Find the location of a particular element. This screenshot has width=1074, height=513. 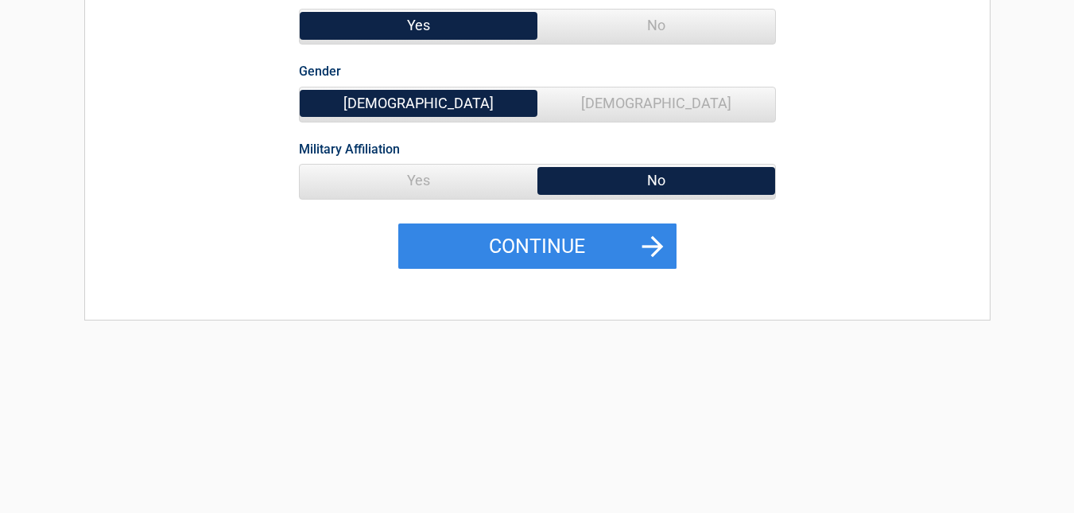

label: Gender is located at coordinates (320, 71).